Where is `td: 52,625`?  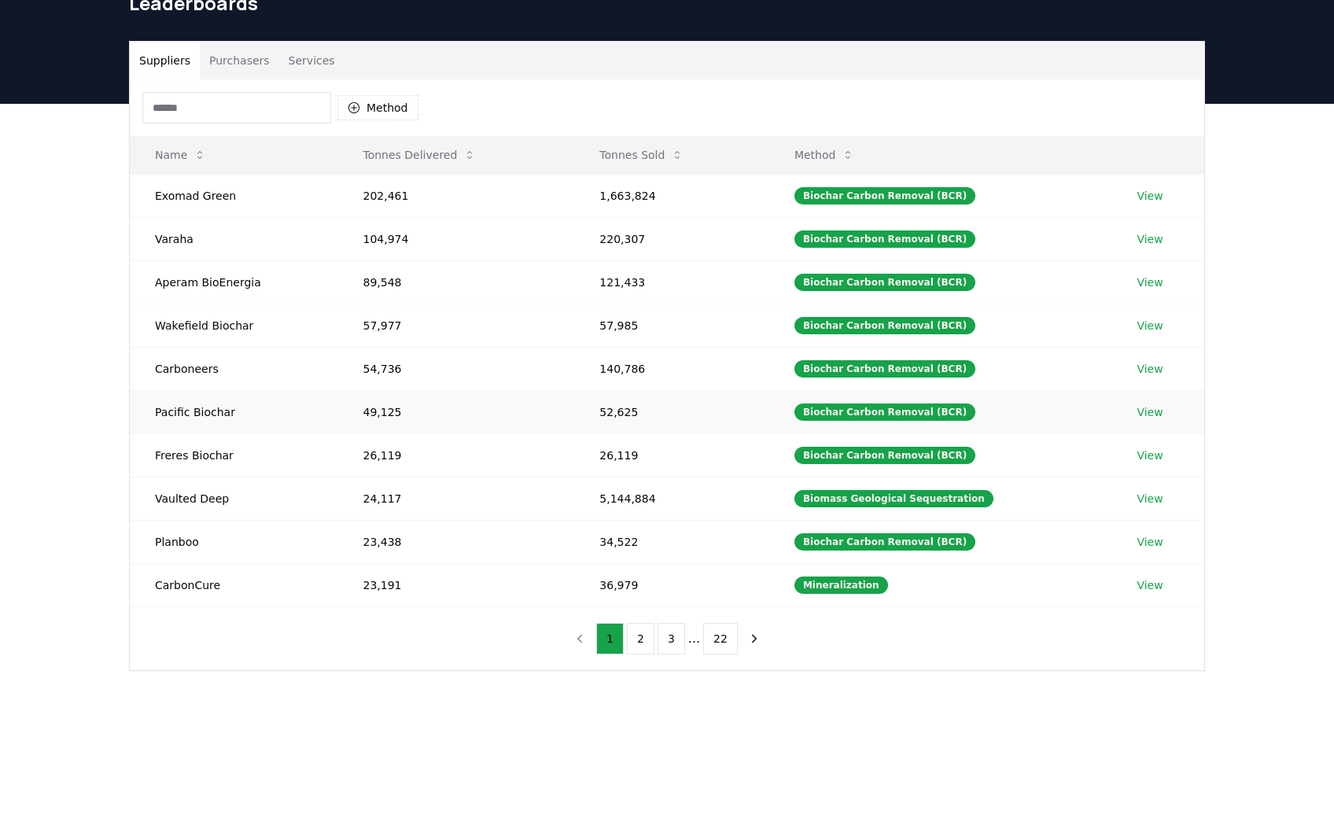 td: 52,625 is located at coordinates (672, 412).